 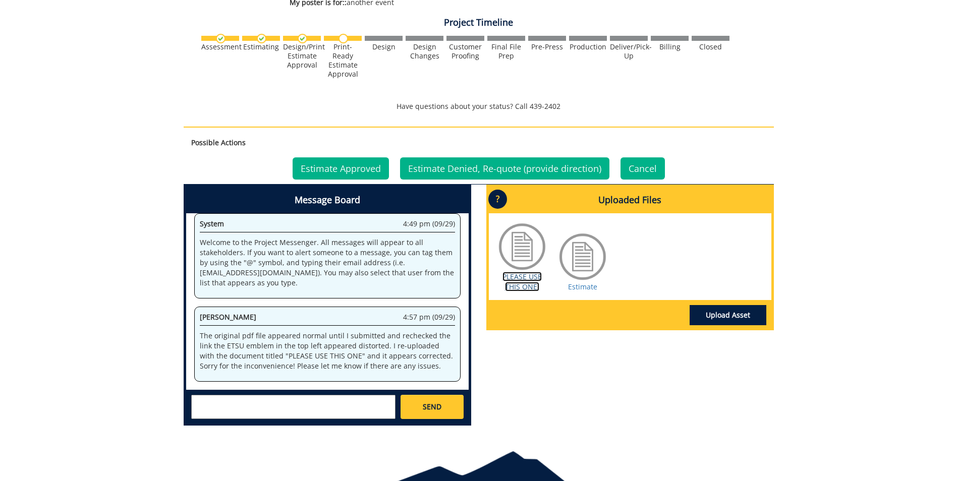 I want to click on span: 4:49 pm (09/29), so click(x=429, y=224).